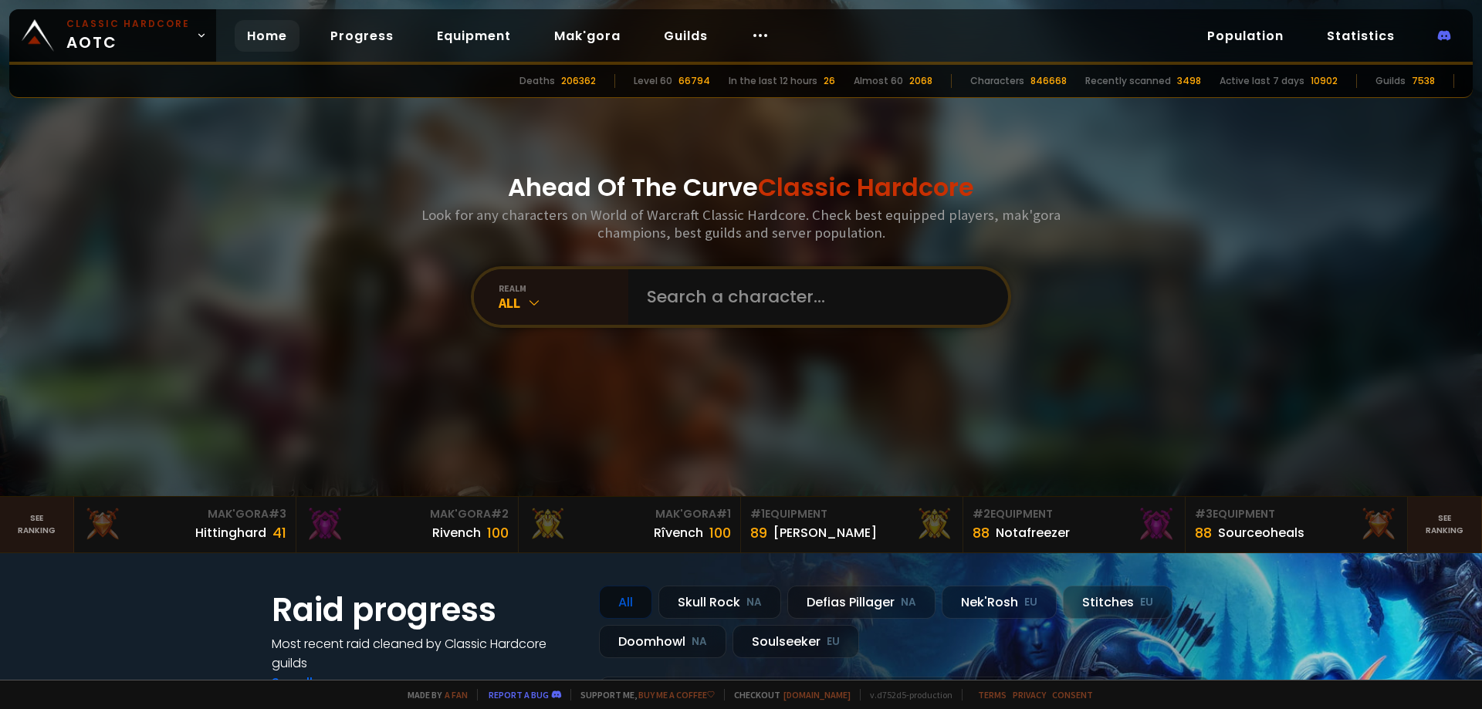 This screenshot has height=709, width=1482. I want to click on span: Support me,, so click(642, 695).